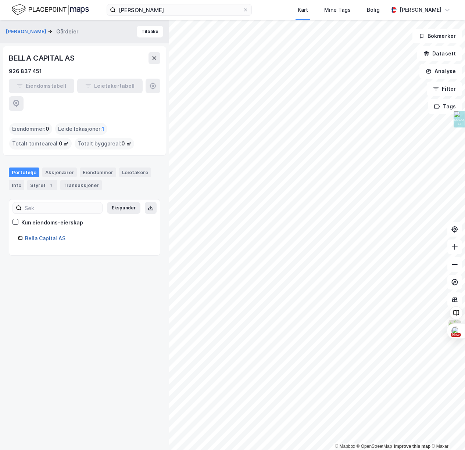  I want to click on a: Bella Capital AS, so click(45, 238).